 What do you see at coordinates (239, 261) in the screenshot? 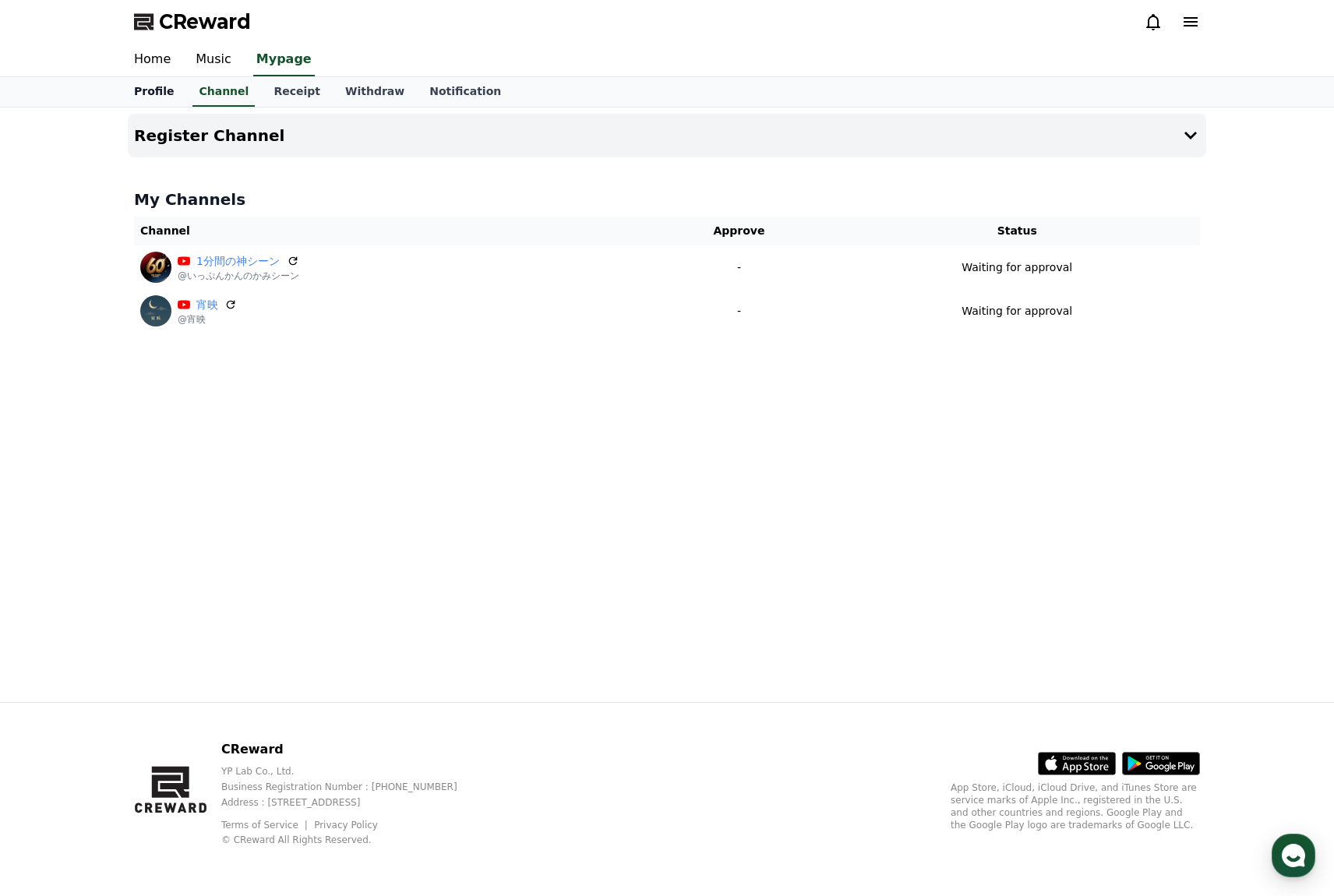
I see `a: 1分間の神シーン` at bounding box center [239, 261].